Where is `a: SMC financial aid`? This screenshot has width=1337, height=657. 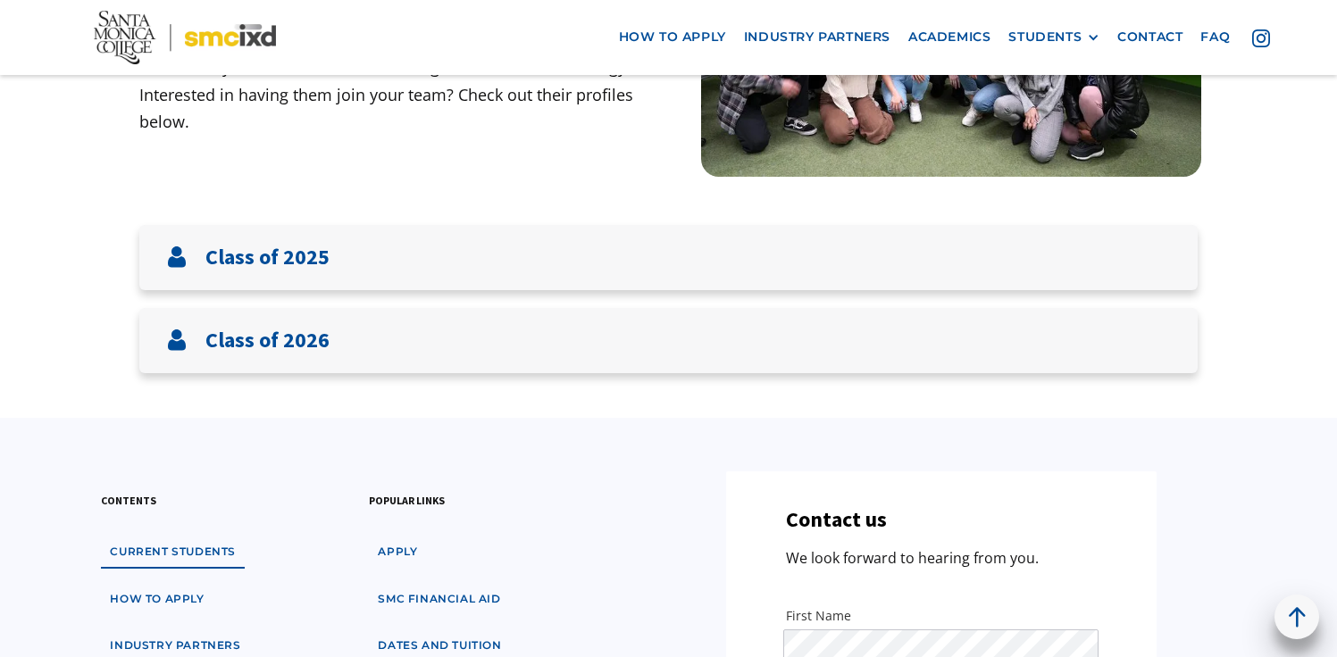
a: SMC financial aid is located at coordinates (438, 599).